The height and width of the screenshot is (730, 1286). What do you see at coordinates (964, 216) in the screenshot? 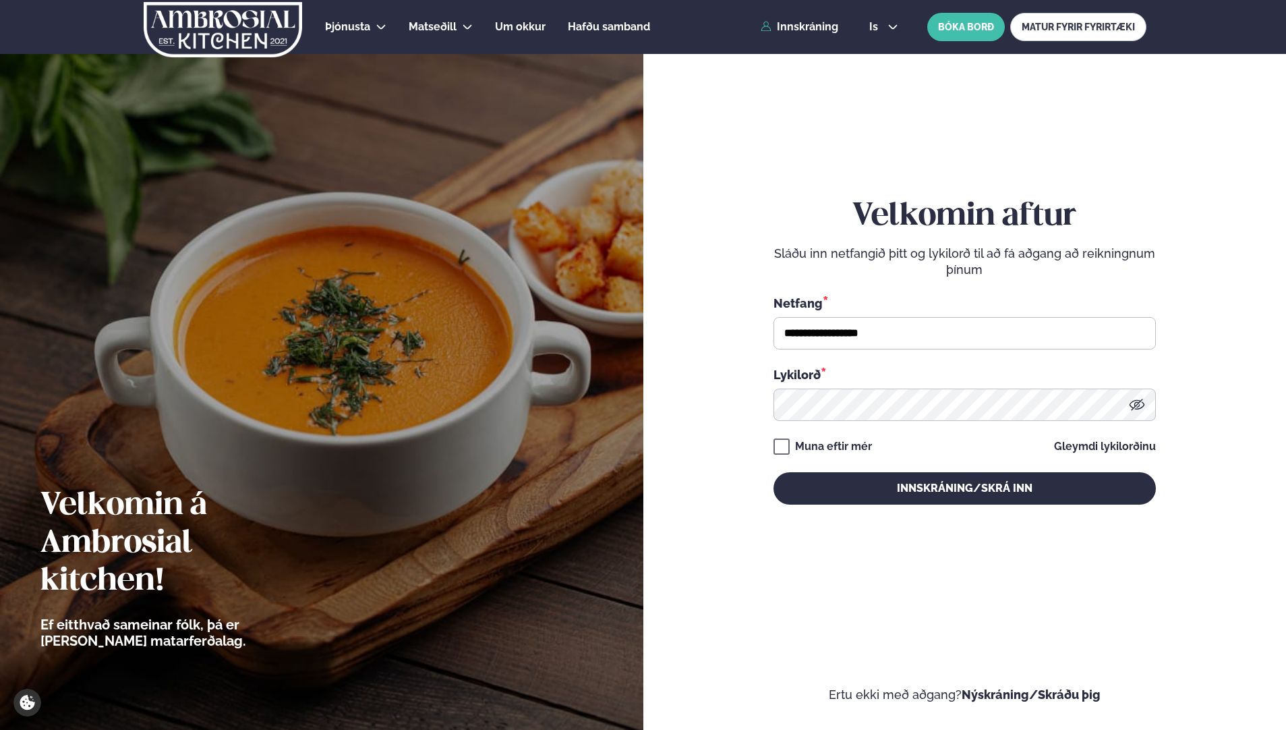
I see `h2: Velkomin aftur` at bounding box center [964, 216].